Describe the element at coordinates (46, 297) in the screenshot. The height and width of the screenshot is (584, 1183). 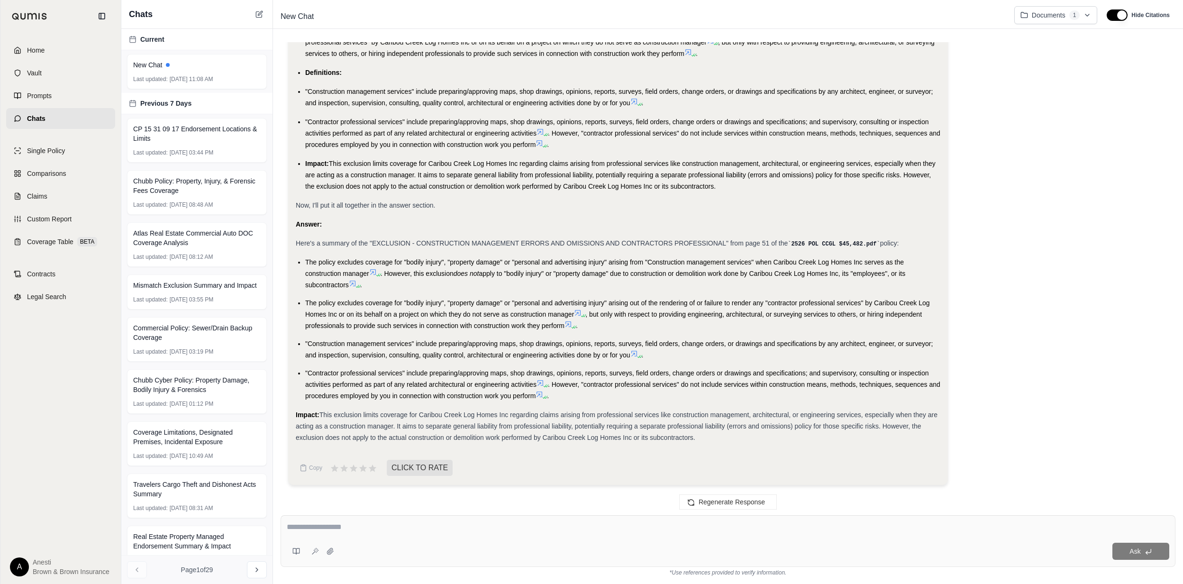
I see `span: Legal Search` at that location.